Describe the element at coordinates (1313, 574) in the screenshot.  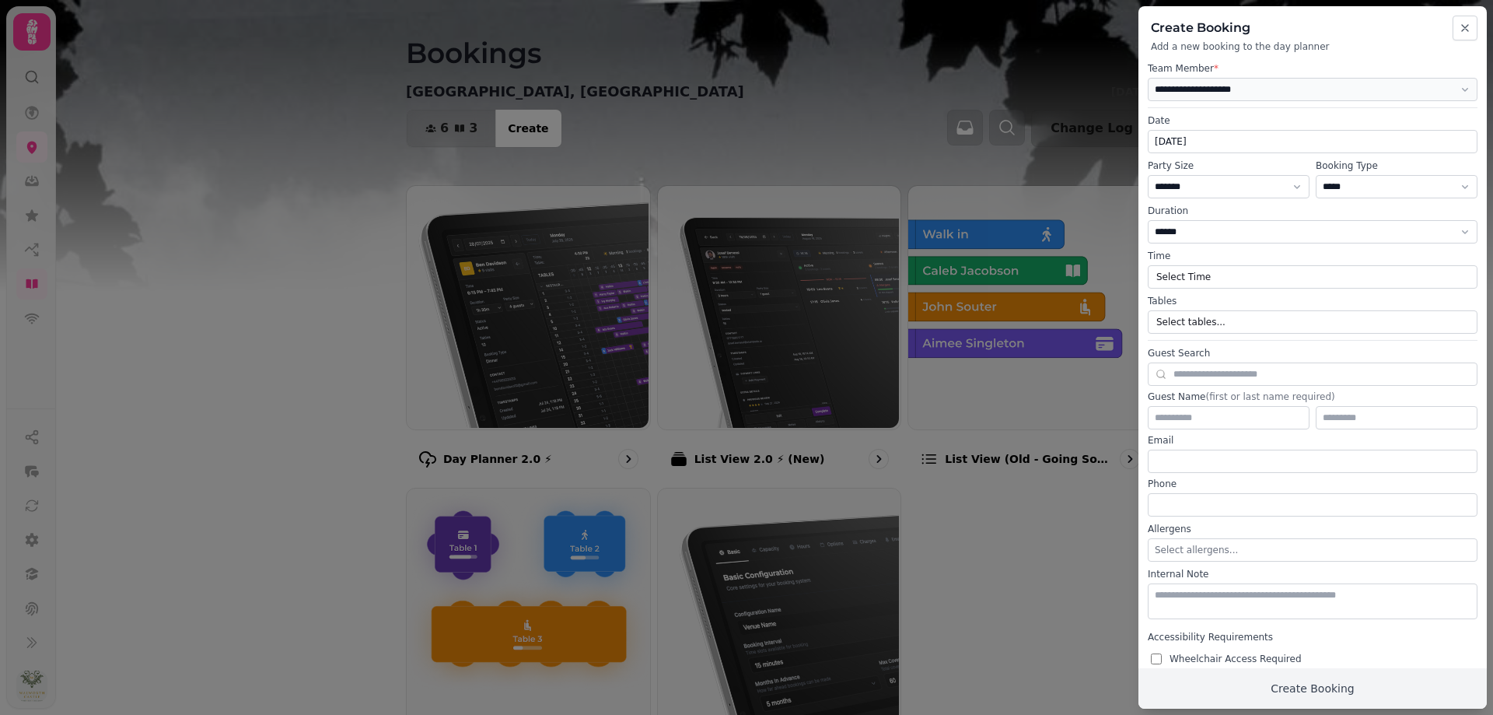
I see `label: Internal Note` at that location.